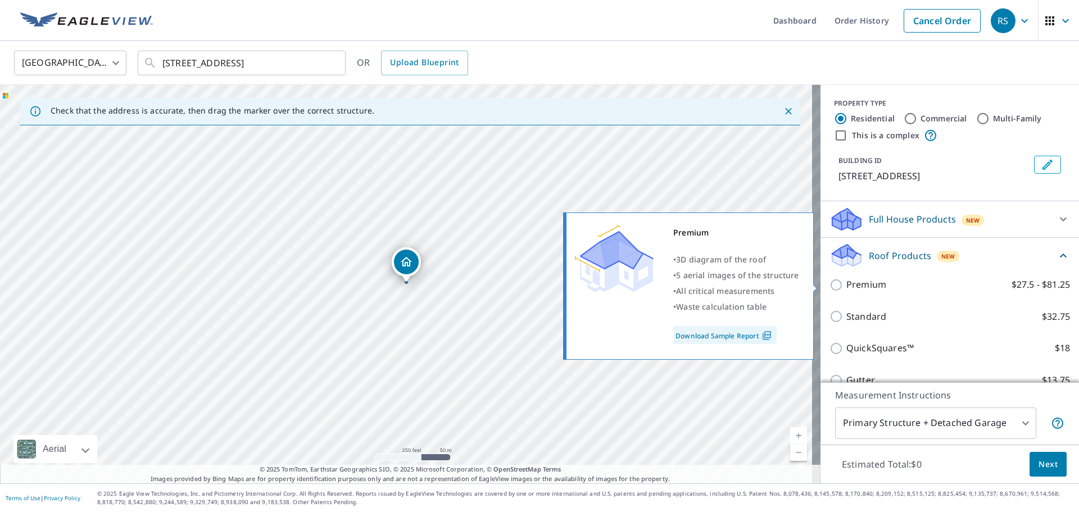 The height and width of the screenshot is (512, 1079). Describe the element at coordinates (410, 469) in the screenshot. I see `span: © 2025 TomTom, Earthstar Geographics SIO, © 2025 Microsoft Corporation, ©` at that location.